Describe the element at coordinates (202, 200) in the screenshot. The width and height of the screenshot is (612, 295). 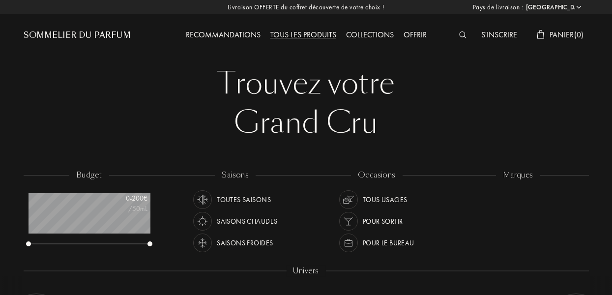
I see `img: usage_season_average_white.svg` at that location.